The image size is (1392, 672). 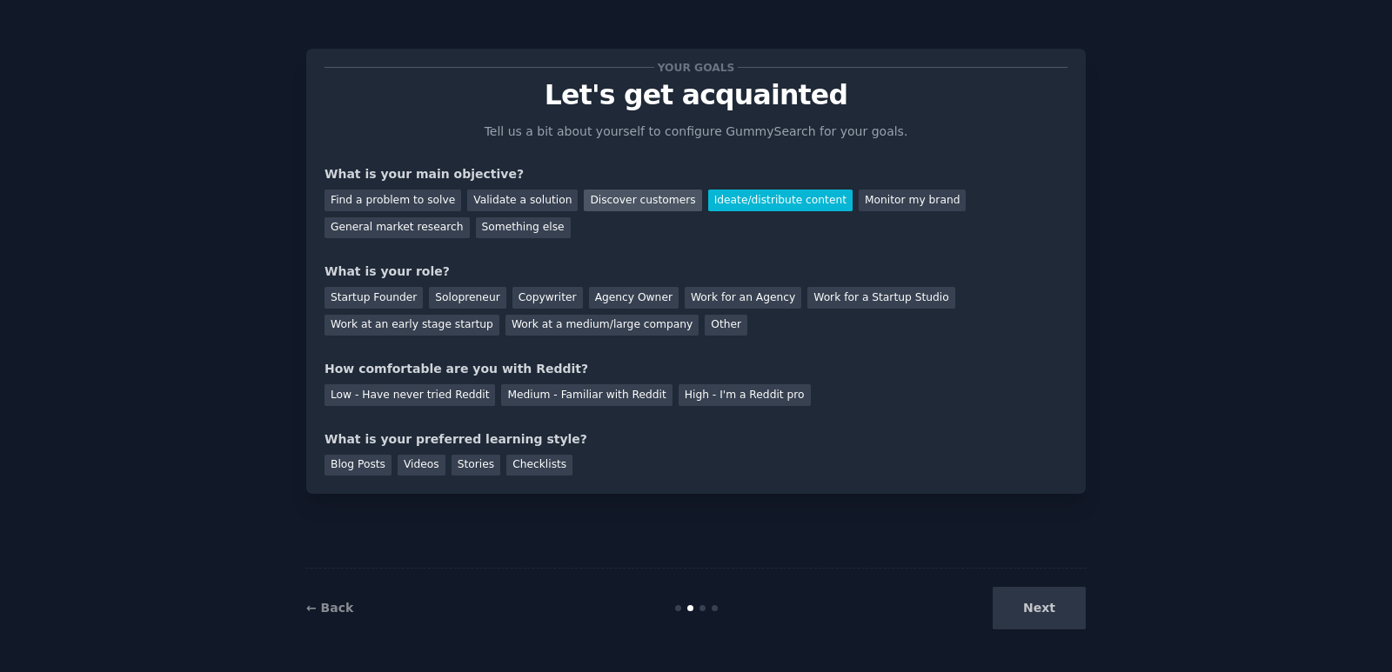 I want to click on div: Ideate/distribute content, so click(x=780, y=200).